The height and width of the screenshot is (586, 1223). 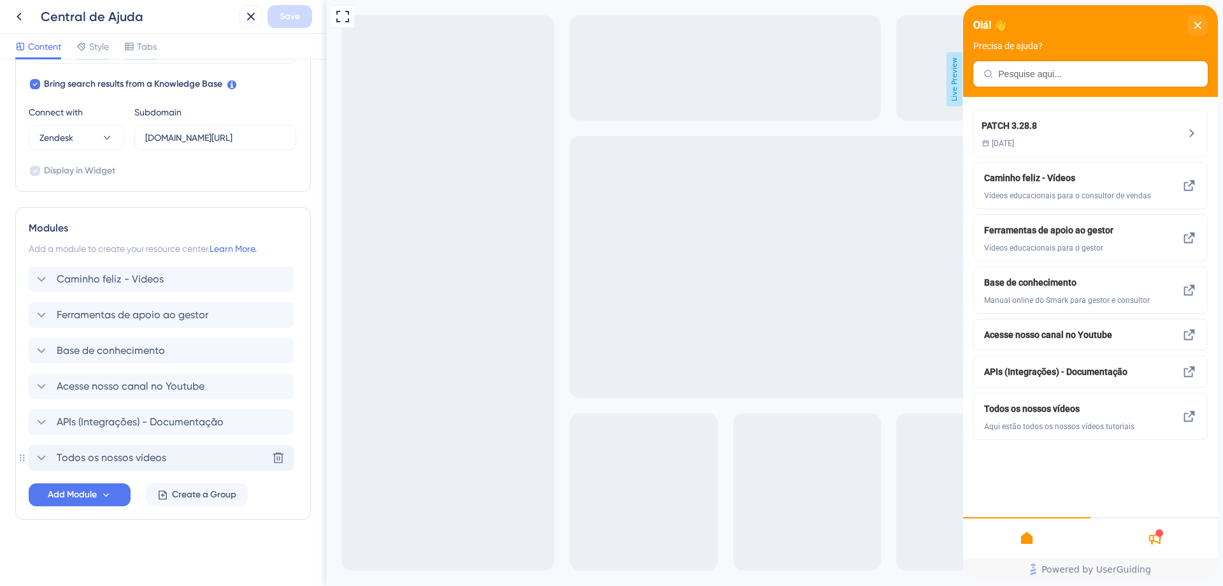 What do you see at coordinates (45, 47) in the screenshot?
I see `span: Content` at bounding box center [45, 47].